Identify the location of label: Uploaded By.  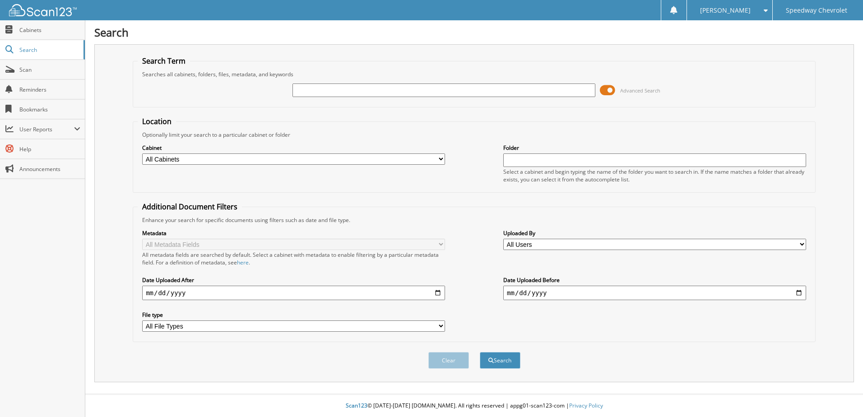
(655, 233).